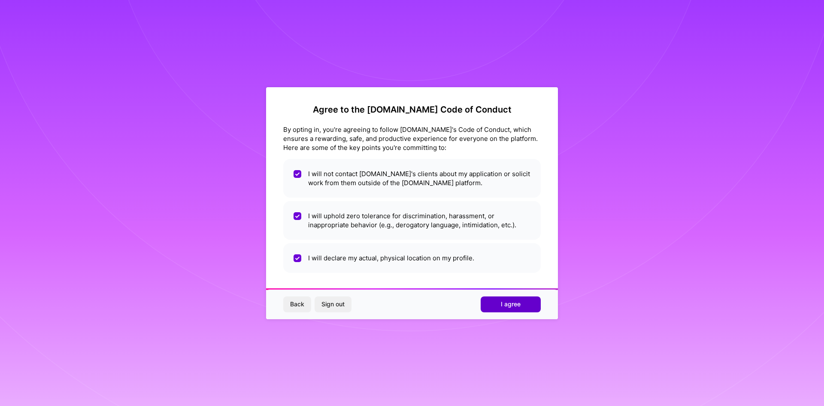  What do you see at coordinates (412, 220) in the screenshot?
I see `li: I will uphold zero tolerance for discrimination, harassment, or inappropriate behavior (e.g., der...` at bounding box center [412, 220].